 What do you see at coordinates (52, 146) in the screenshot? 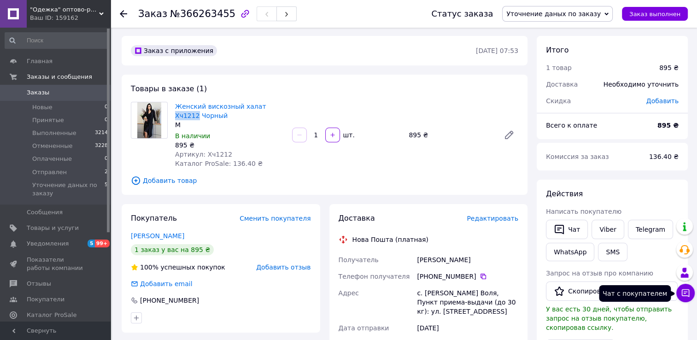
I see `span: Отмененные` at bounding box center [52, 146].